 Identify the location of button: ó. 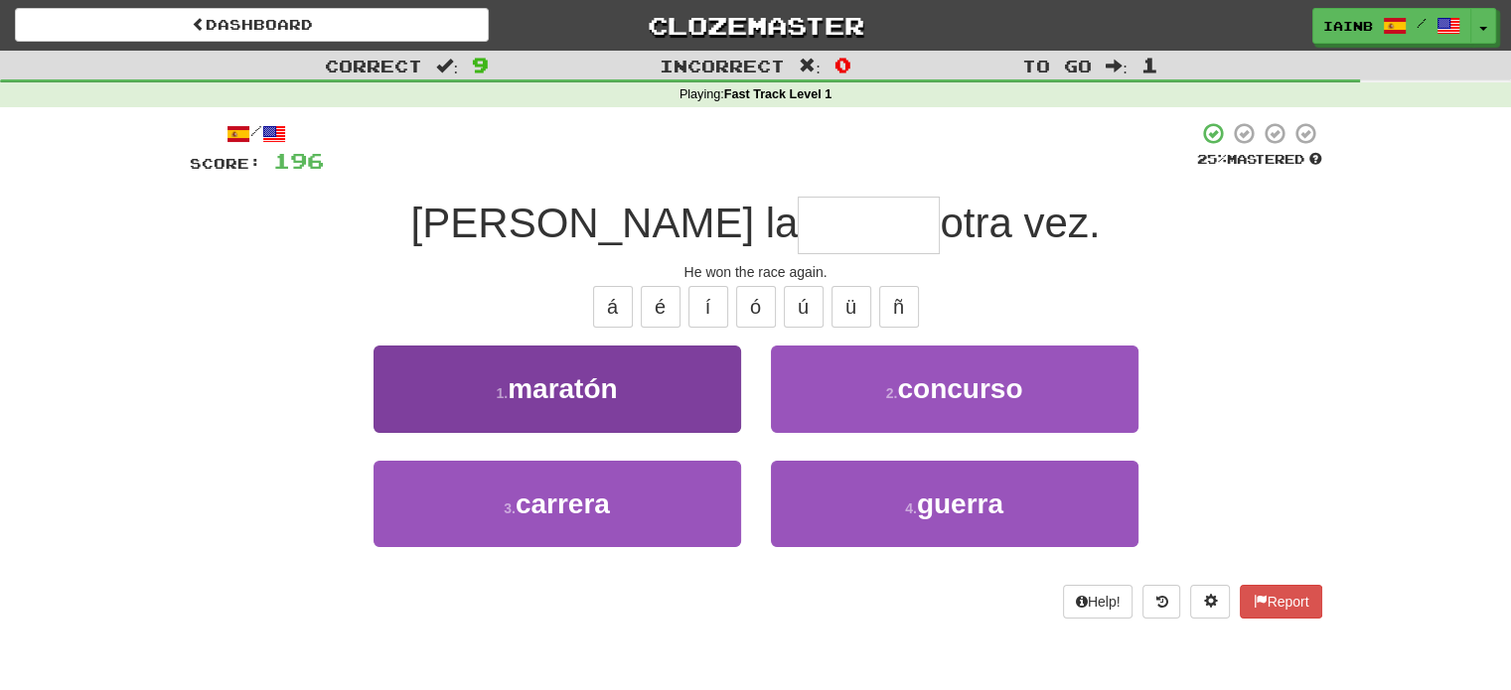
(756, 307).